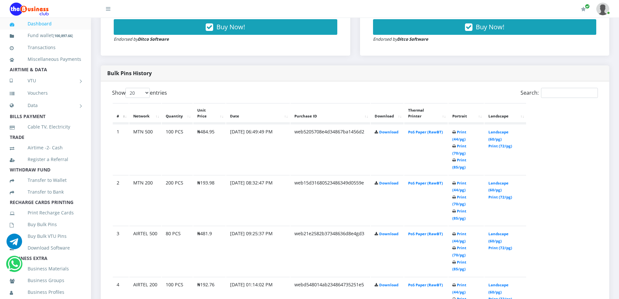 The width and height of the screenshot is (619, 299). I want to click on th: Landscape: activate to sort column ascending, so click(505, 113).